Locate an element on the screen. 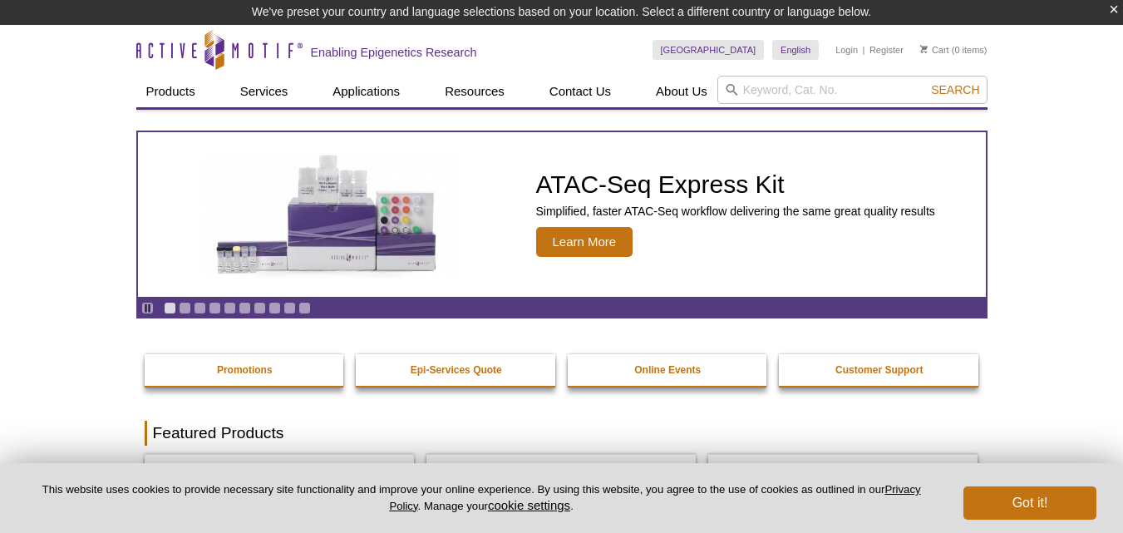 The image size is (1123, 533). a: Services is located at coordinates (264, 91).